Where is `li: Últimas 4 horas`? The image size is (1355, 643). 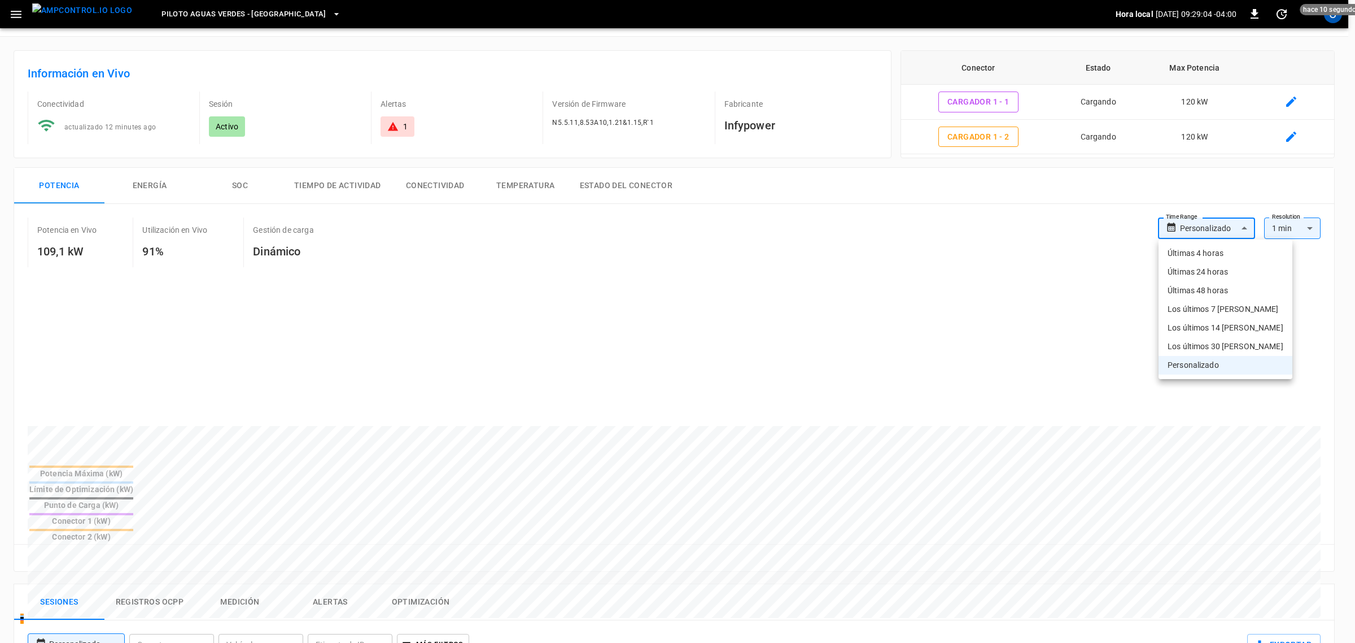 li: Últimas 4 horas is located at coordinates (1226, 253).